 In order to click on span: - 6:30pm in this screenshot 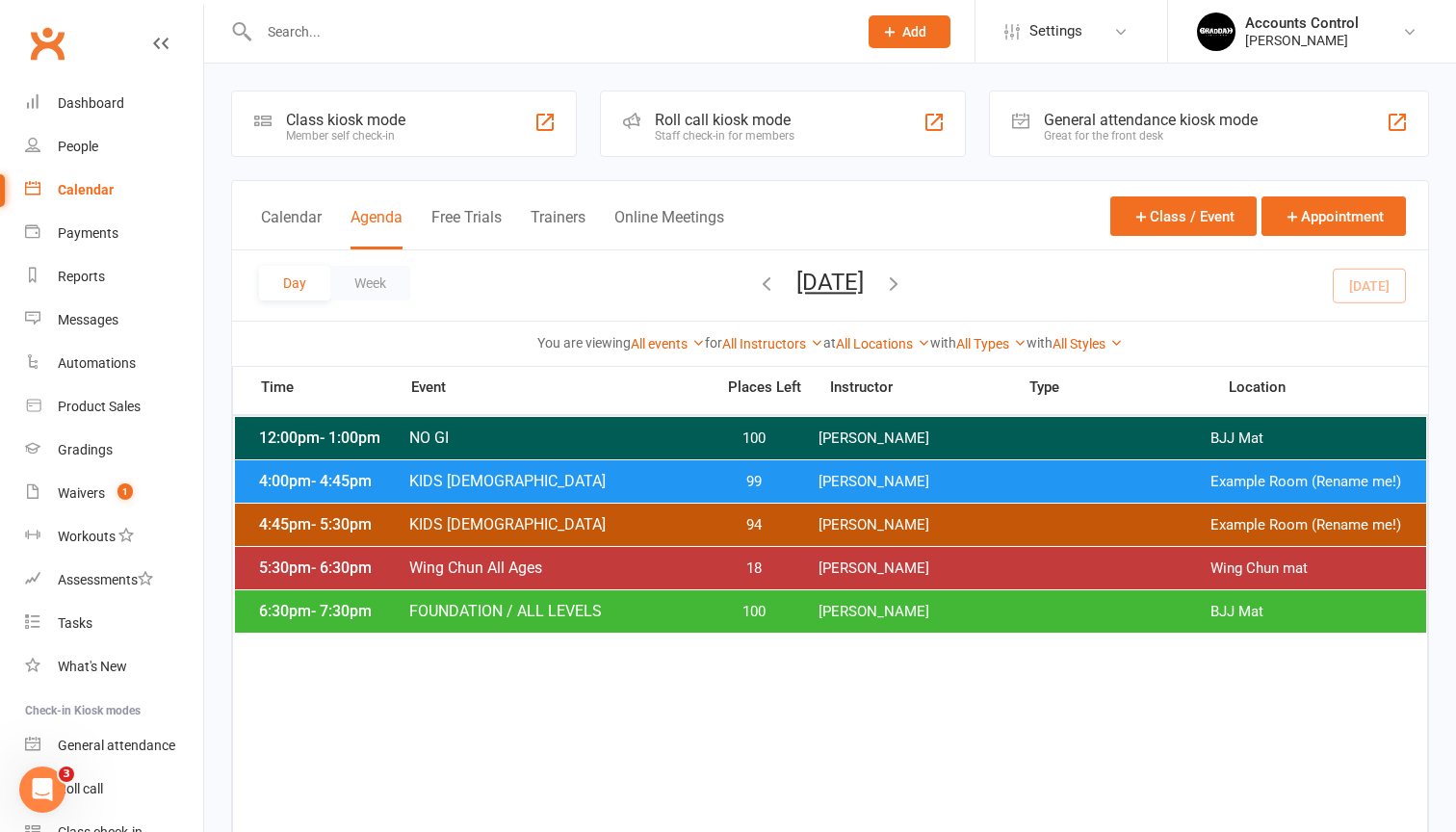, I will do `click(341, 567)`.